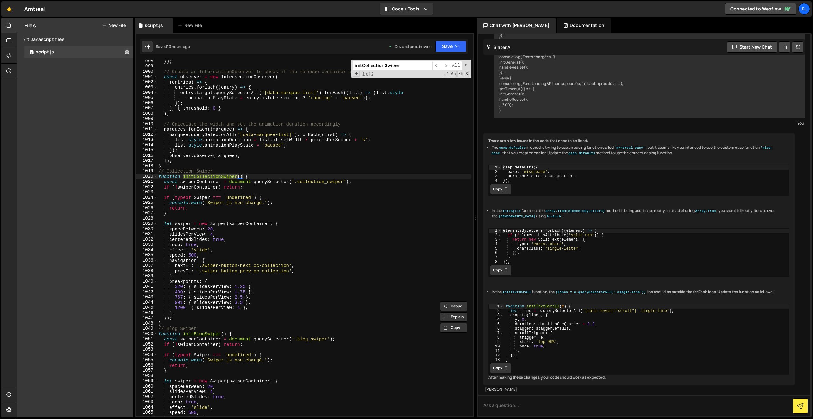  I want to click on div: 13, so click(497, 360).